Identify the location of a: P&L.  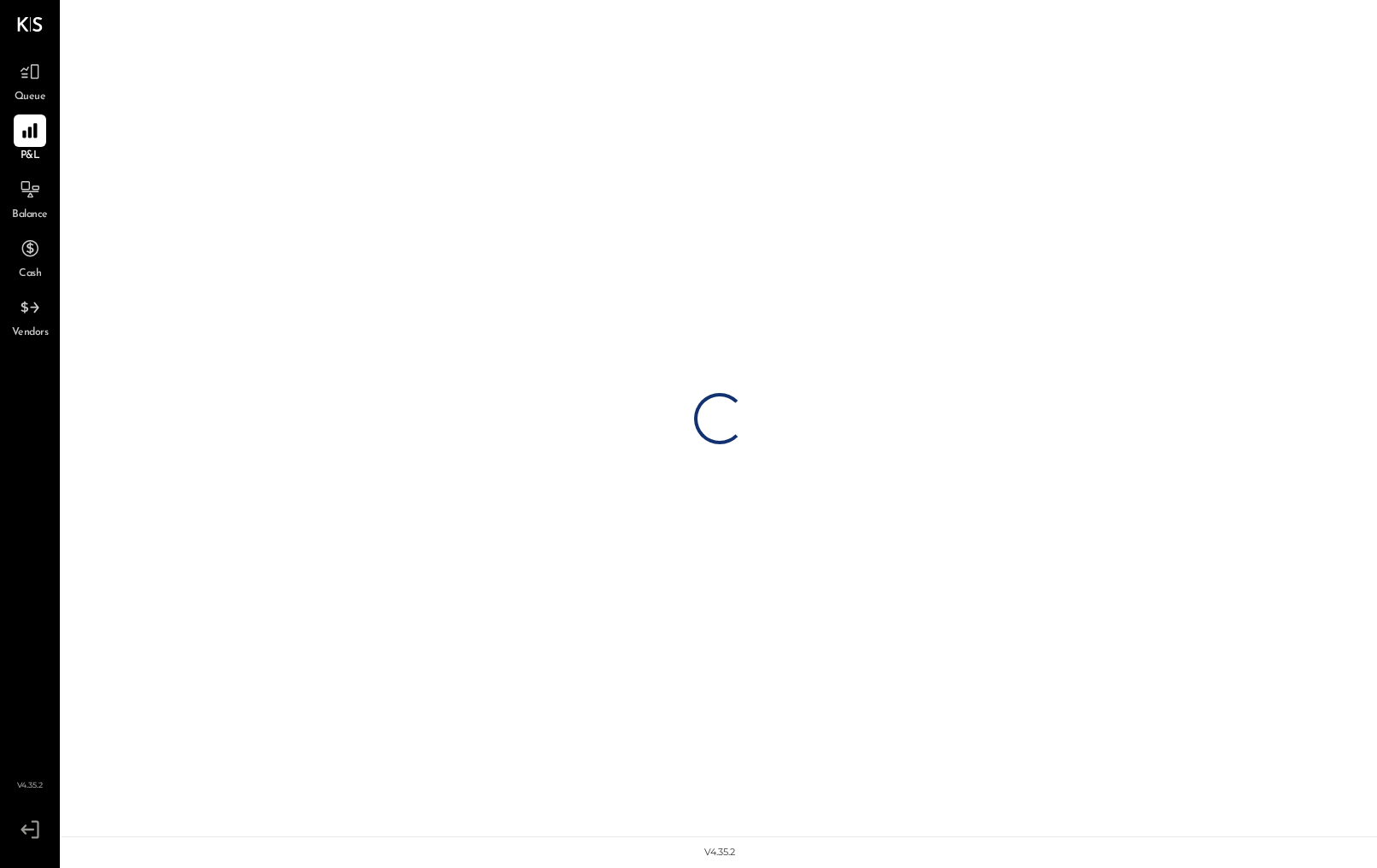
(30, 139).